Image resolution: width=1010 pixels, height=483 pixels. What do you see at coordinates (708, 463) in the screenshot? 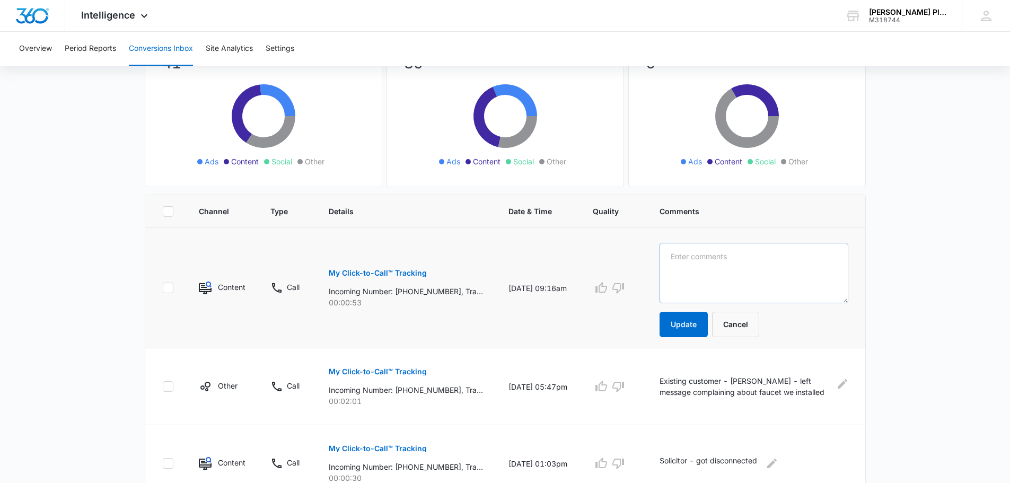
I see `p: Solicitor - got disconnected` at bounding box center [708, 463].